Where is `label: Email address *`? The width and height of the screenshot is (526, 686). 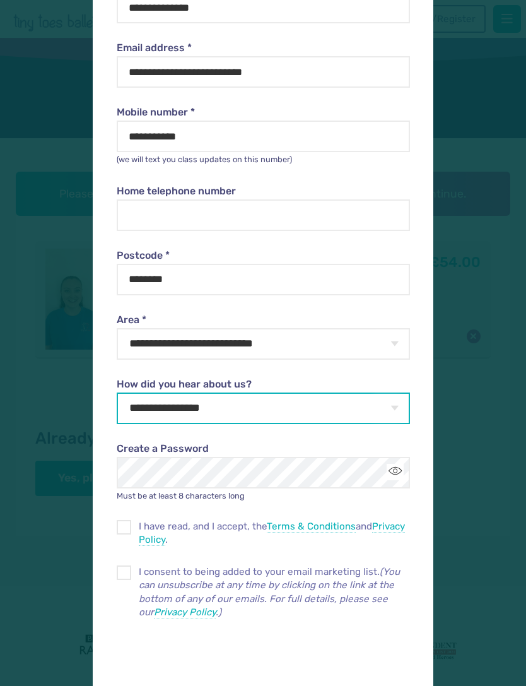
label: Email address * is located at coordinates (263, 48).